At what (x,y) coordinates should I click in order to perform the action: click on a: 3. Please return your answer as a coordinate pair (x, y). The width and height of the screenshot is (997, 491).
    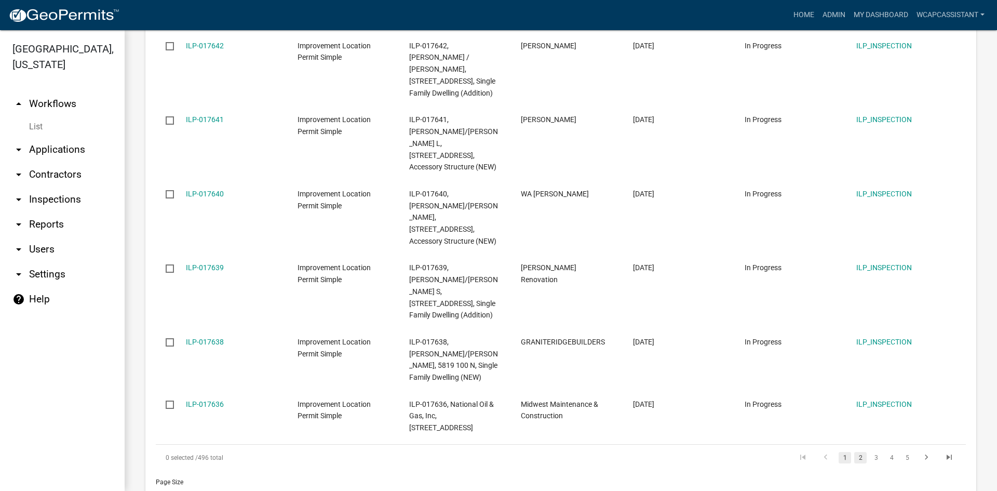
    Looking at the image, I should click on (876, 458).